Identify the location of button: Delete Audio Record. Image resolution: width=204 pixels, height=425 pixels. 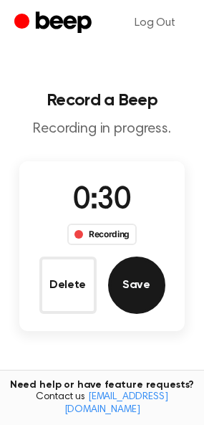
(68, 285).